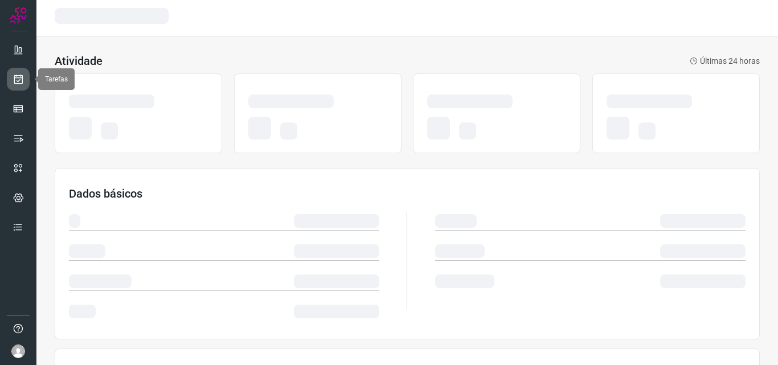 The width and height of the screenshot is (778, 365). What do you see at coordinates (18, 352) in the screenshot?
I see `img: avatar-user-boy.jpg` at bounding box center [18, 352].